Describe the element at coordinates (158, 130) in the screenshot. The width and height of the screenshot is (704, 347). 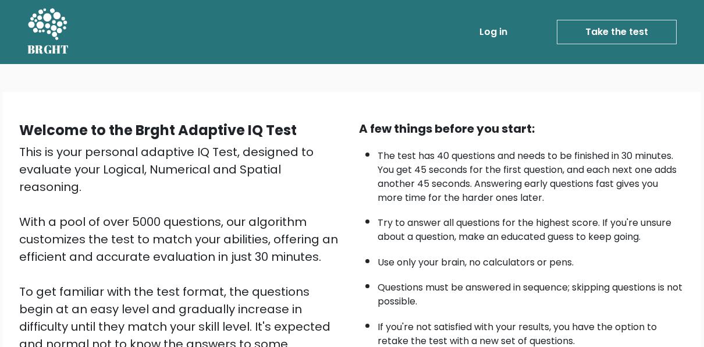
I see `b: Welcome to the Brght Adaptive IQ Test` at that location.